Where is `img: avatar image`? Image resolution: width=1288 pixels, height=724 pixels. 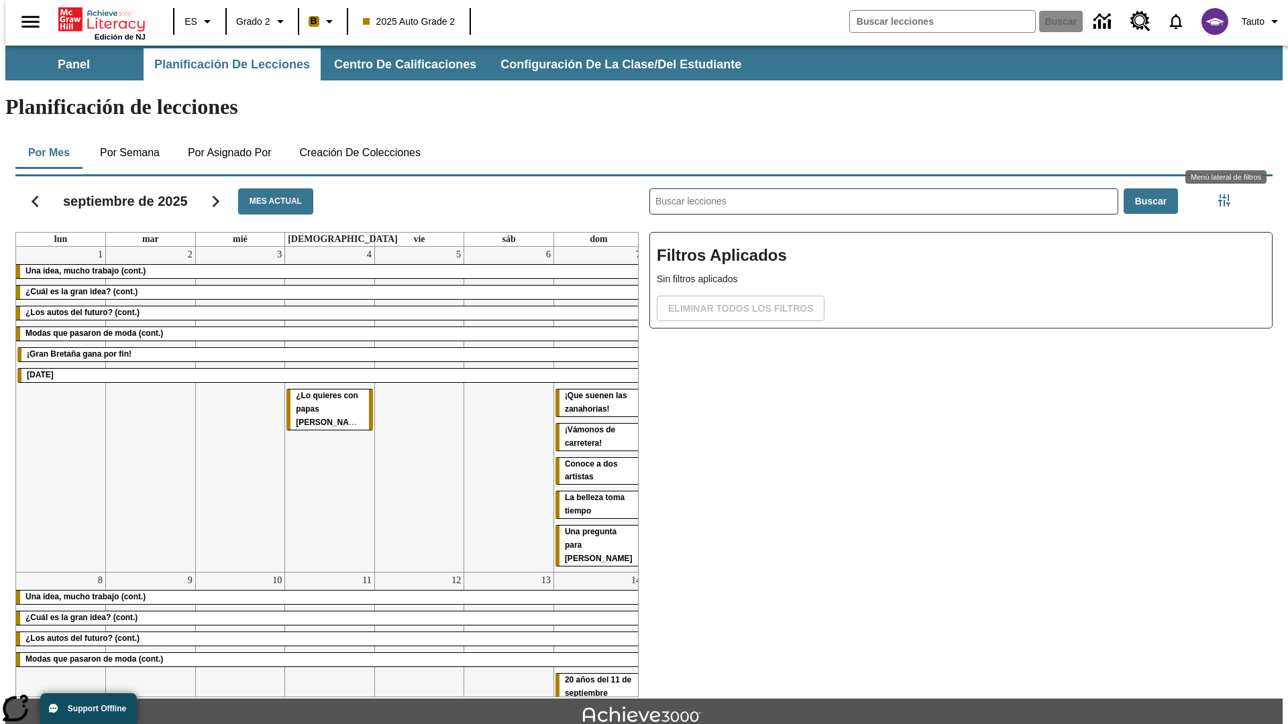 img: avatar image is located at coordinates (1215, 21).